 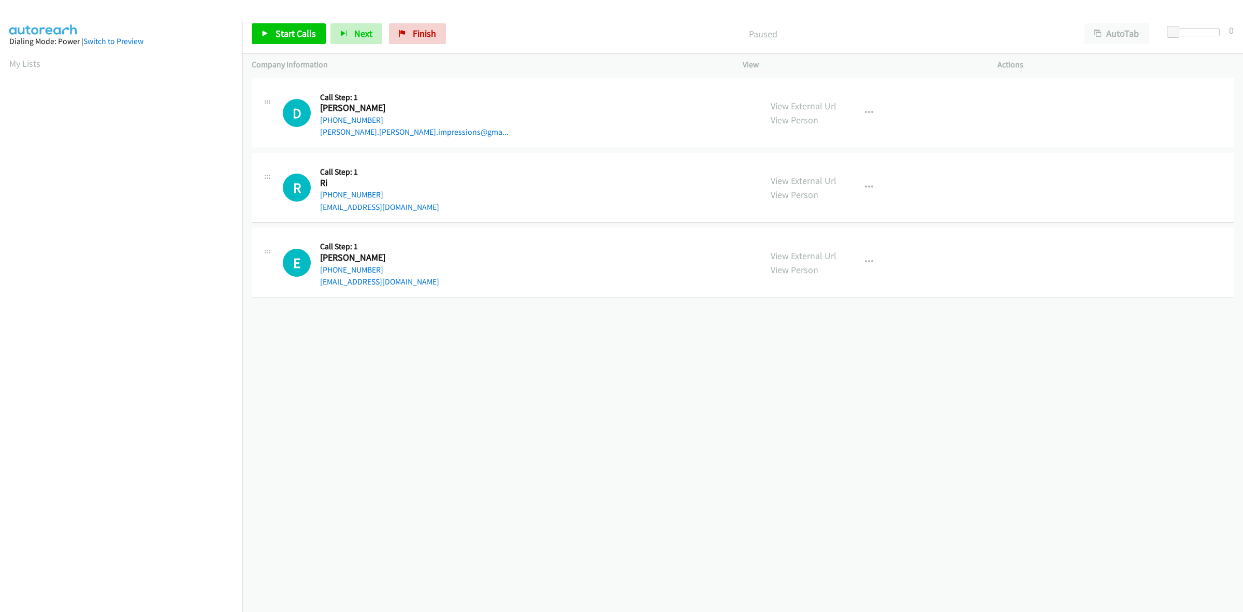 What do you see at coordinates (377, 183) in the screenshot?
I see `h2: Ri` at bounding box center [377, 183].